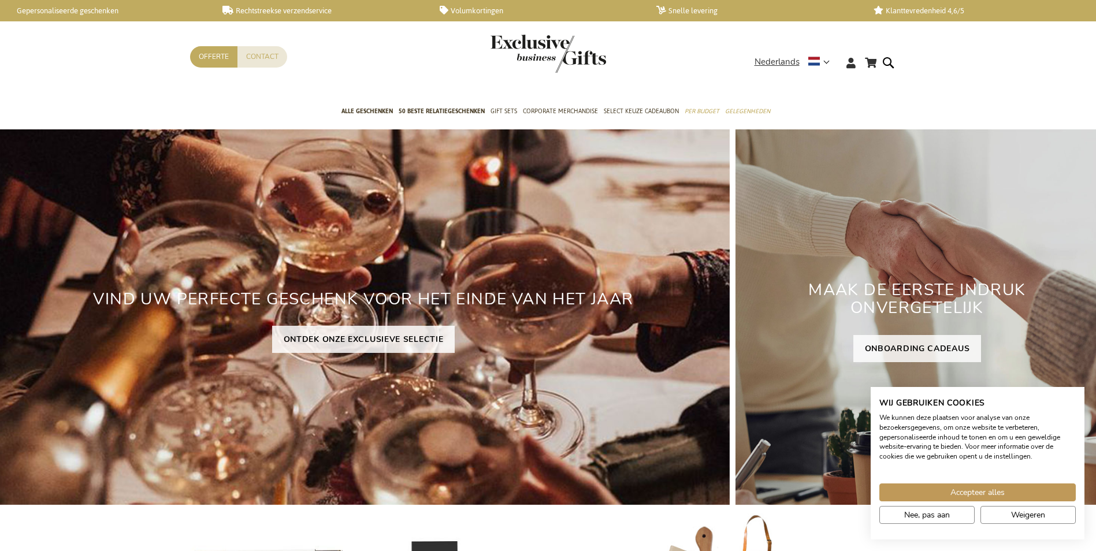 The width and height of the screenshot is (1096, 551). What do you see at coordinates (519, 54) in the screenshot?
I see `a: store logo` at bounding box center [519, 54].